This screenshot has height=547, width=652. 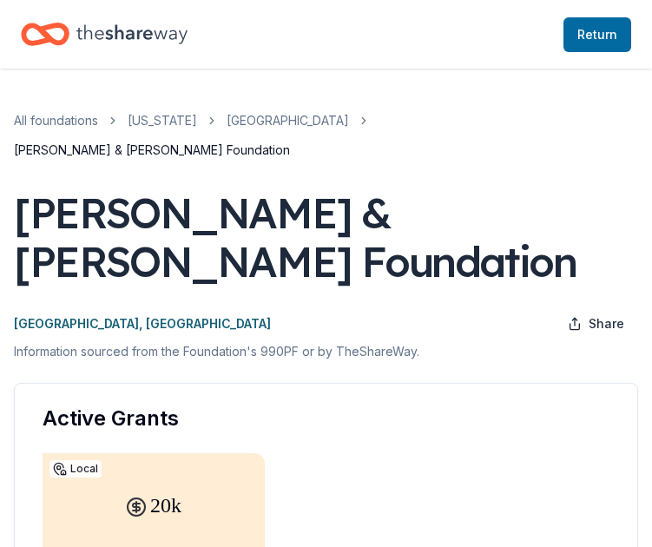 I want to click on a: Return, so click(x=597, y=35).